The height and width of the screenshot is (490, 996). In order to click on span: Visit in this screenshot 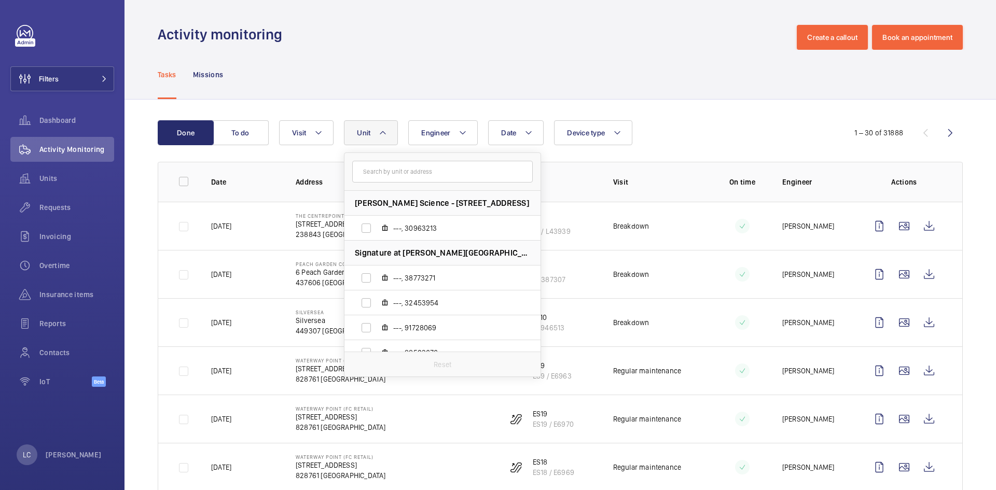, I will do `click(299, 133)`.